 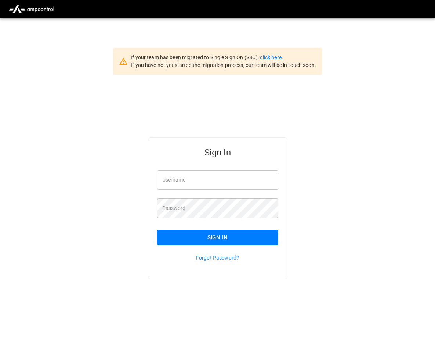 What do you see at coordinates (271, 57) in the screenshot?
I see `a: click here.` at bounding box center [271, 57].